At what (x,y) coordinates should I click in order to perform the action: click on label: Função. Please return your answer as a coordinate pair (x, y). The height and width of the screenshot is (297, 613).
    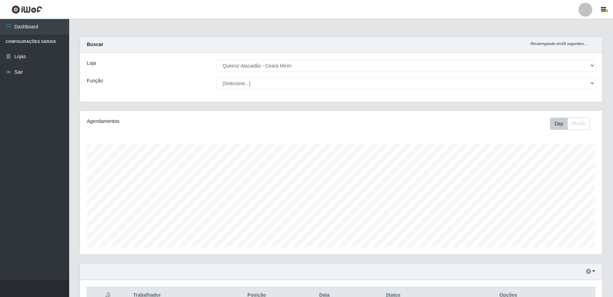
    Looking at the image, I should click on (95, 81).